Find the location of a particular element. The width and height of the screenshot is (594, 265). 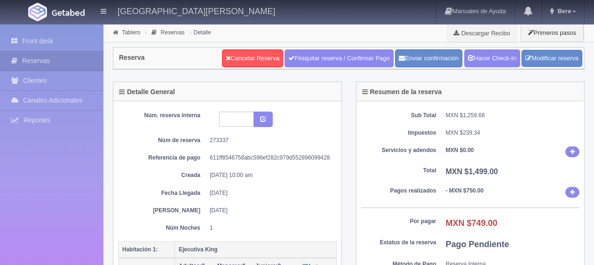

h4: Reserva is located at coordinates (132, 57).